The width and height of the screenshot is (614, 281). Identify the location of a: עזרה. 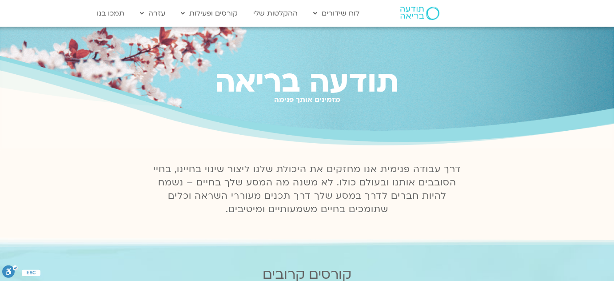
(152, 13).